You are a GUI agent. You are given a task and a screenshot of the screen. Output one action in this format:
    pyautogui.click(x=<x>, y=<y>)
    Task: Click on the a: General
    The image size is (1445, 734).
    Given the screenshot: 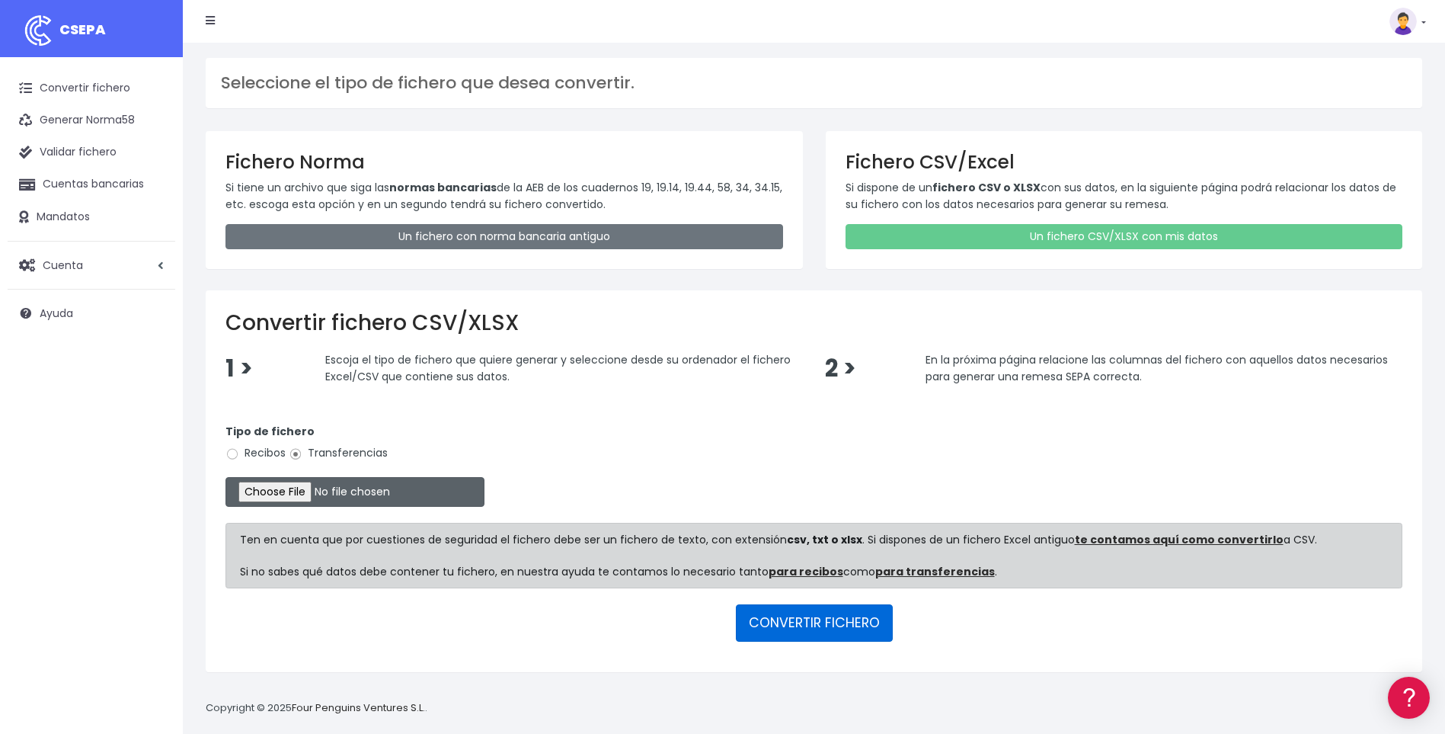 What is the action you would take?
    pyautogui.click(x=152, y=338)
    